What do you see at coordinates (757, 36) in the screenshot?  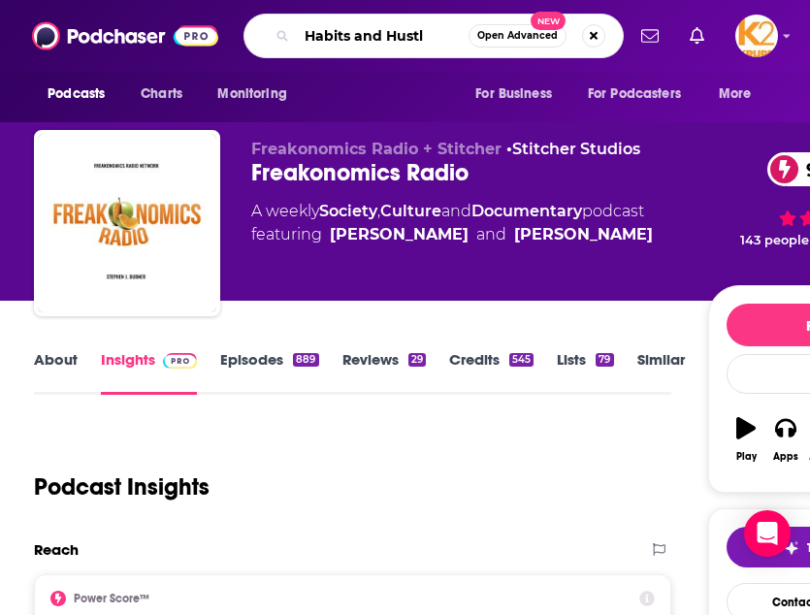 I see `span: Logged in as K2Krupp` at bounding box center [757, 36].